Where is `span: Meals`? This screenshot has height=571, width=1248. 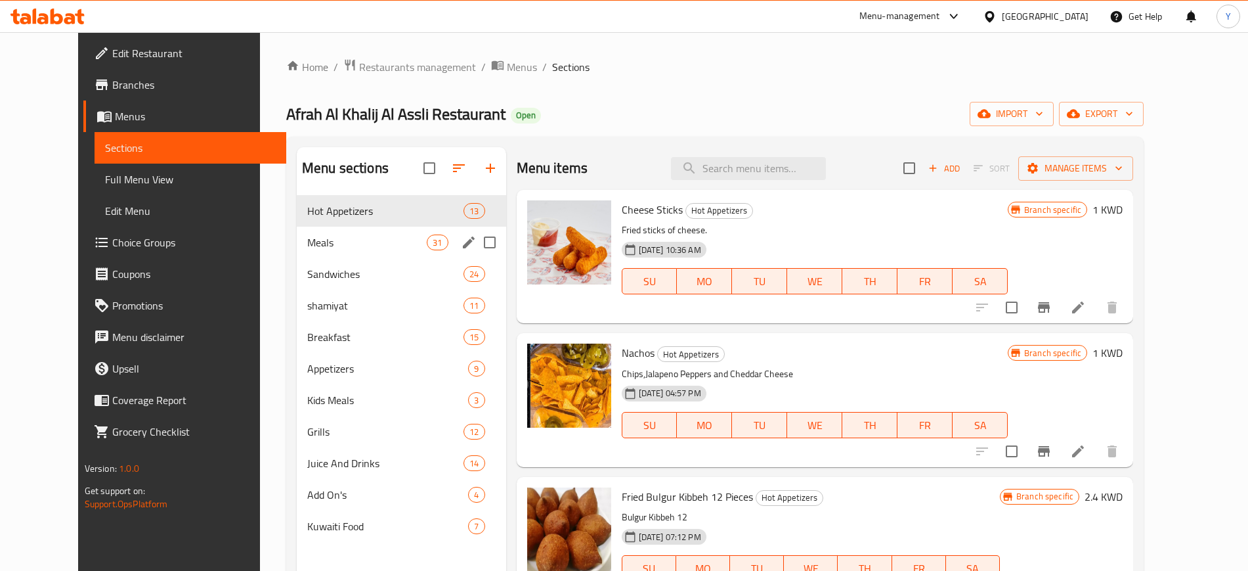
span: Meals is located at coordinates (367, 242).